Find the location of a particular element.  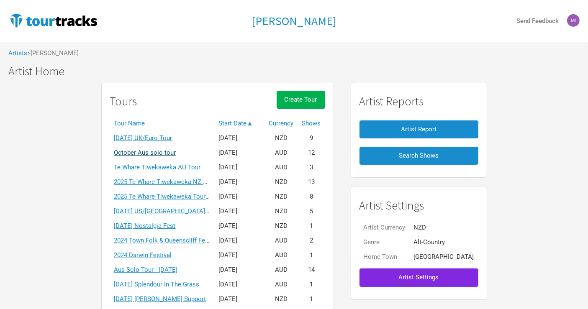

span: Artist Settings is located at coordinates (419, 277).